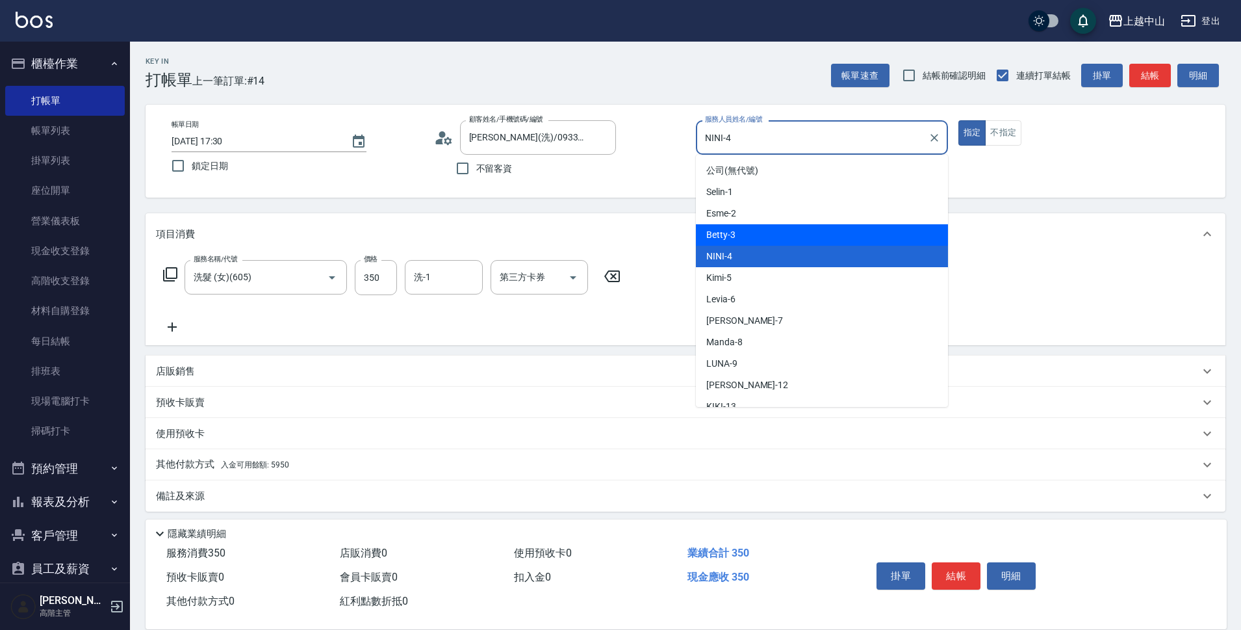 The width and height of the screenshot is (1241, 630). I want to click on span: LUNA -9, so click(722, 363).